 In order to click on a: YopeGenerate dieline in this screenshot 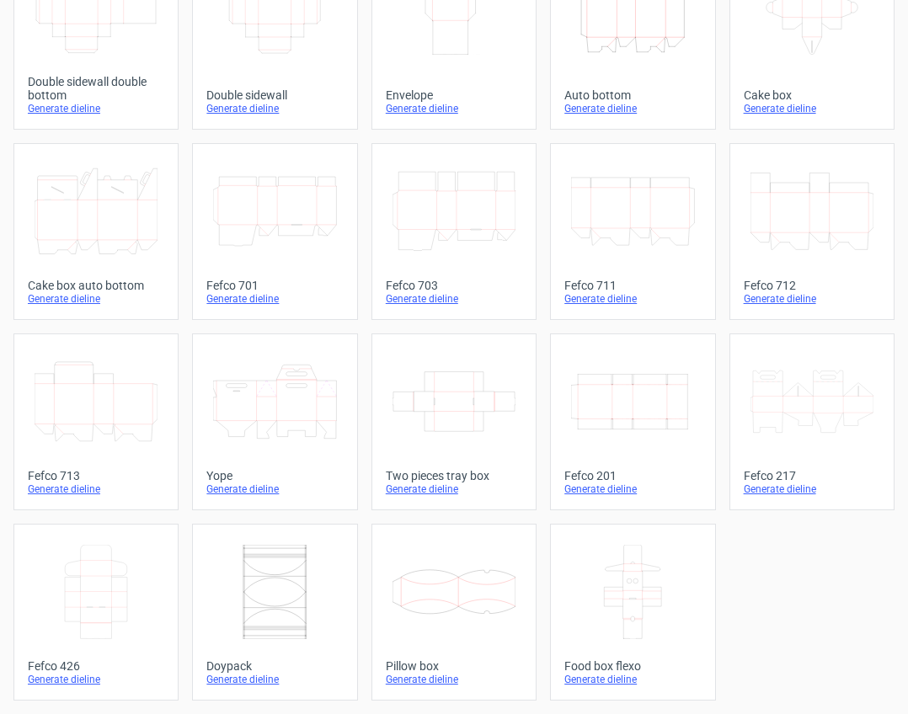, I will do `click(275, 422)`.